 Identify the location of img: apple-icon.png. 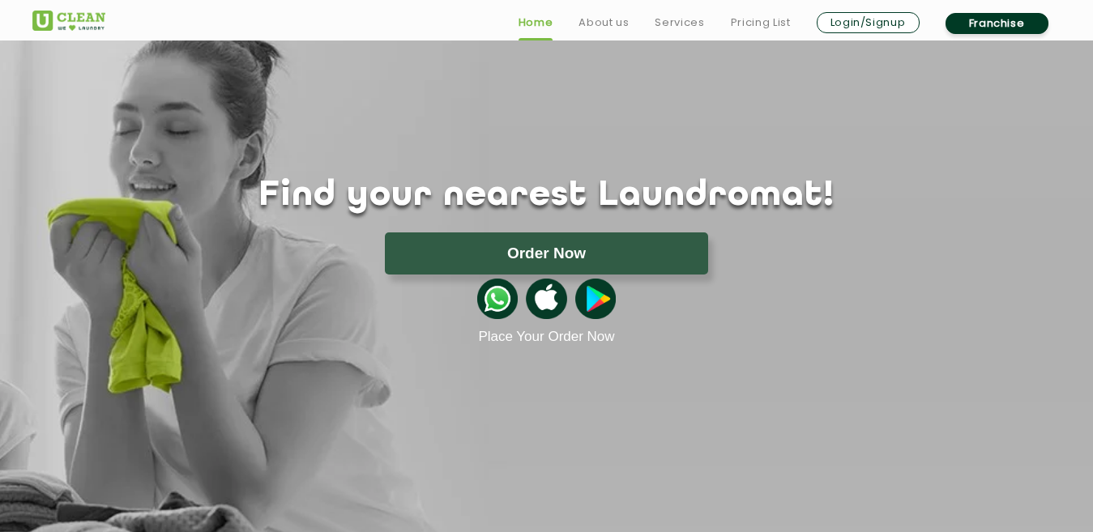
(546, 299).